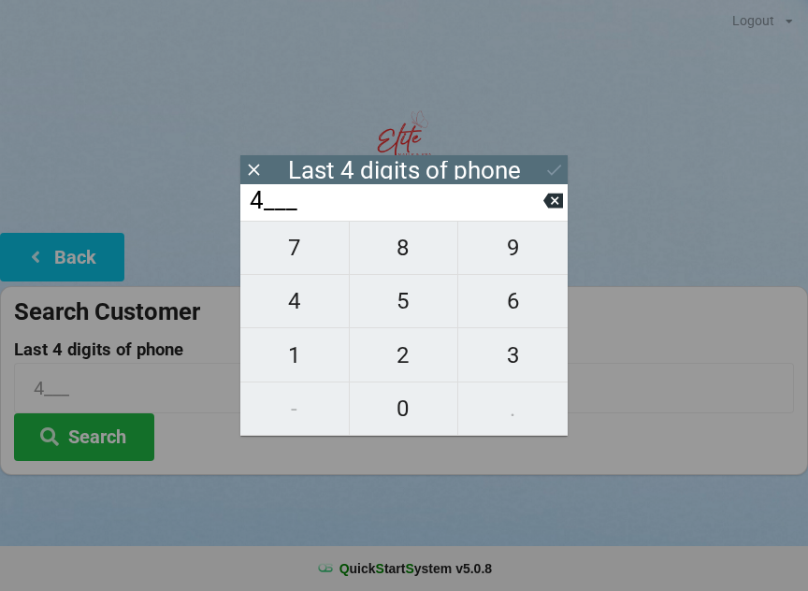 The image size is (808, 591). I want to click on span: 9, so click(513, 248).